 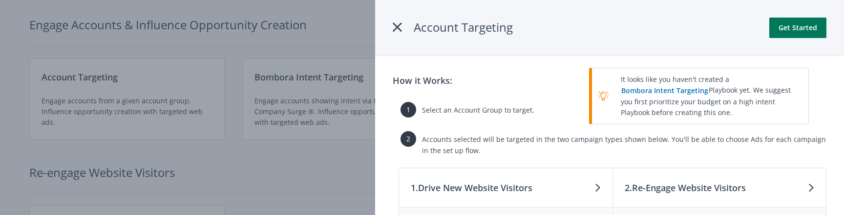 What do you see at coordinates (664, 91) in the screenshot?
I see `button: Bombora Intent Targeting` at bounding box center [664, 91].